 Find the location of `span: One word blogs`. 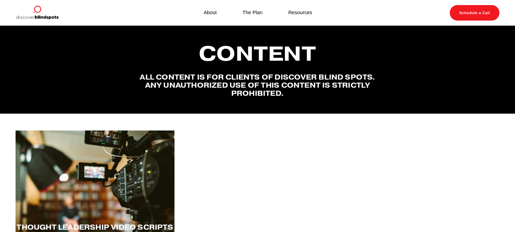

span: One word blogs is located at coordinates (257, 228).